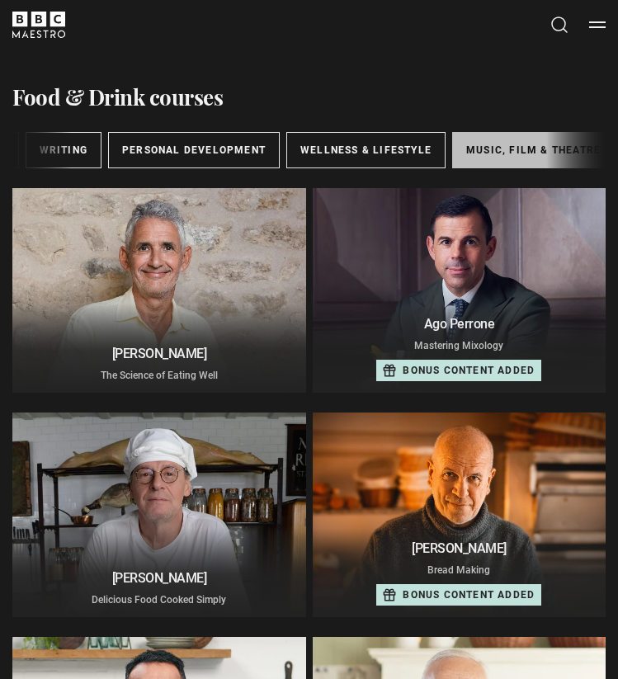 The image size is (618, 679). I want to click on a: Personal Development, so click(194, 150).